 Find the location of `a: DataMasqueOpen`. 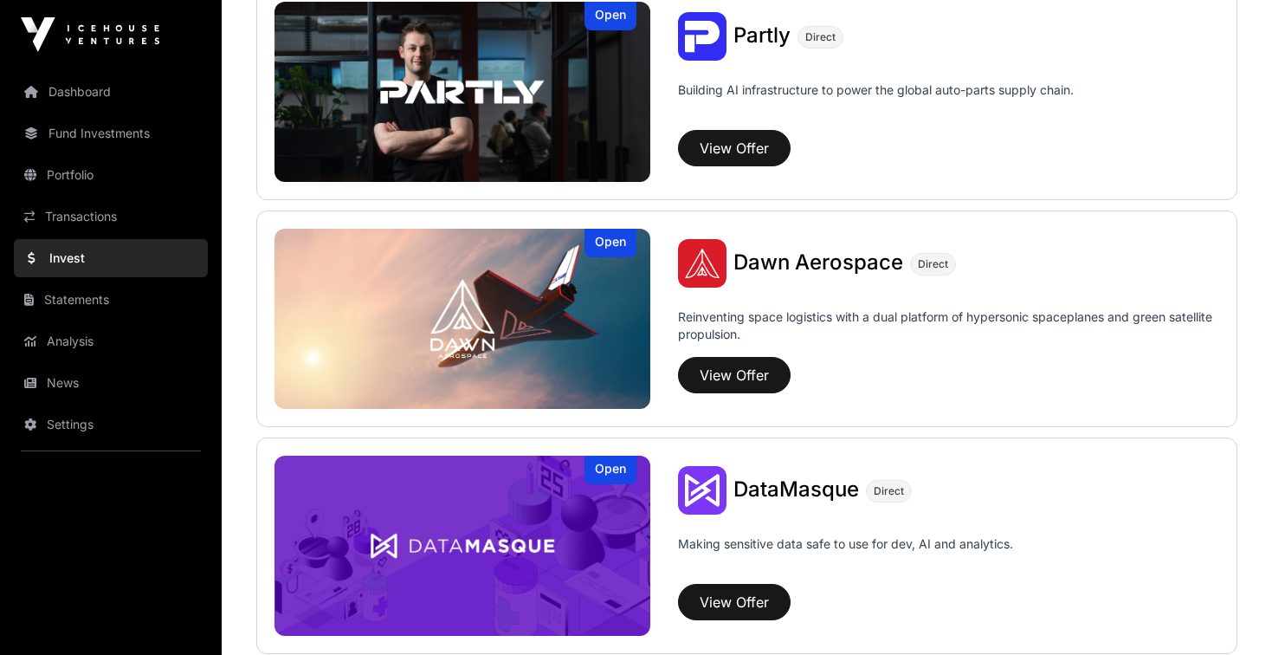

a: DataMasqueOpen is located at coordinates (462, 546).